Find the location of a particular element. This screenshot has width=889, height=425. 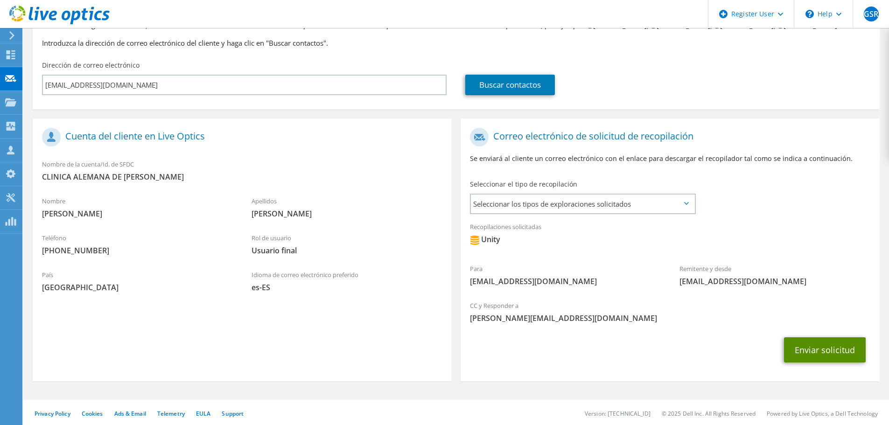

h1: Correo electrónico de solicitud de recopilación is located at coordinates (667, 137).